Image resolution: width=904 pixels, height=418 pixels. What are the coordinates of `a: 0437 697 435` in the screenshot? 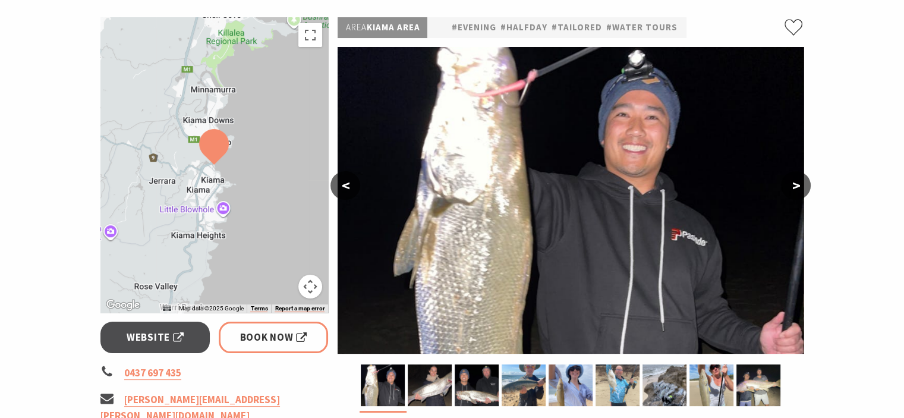 It's located at (153, 373).